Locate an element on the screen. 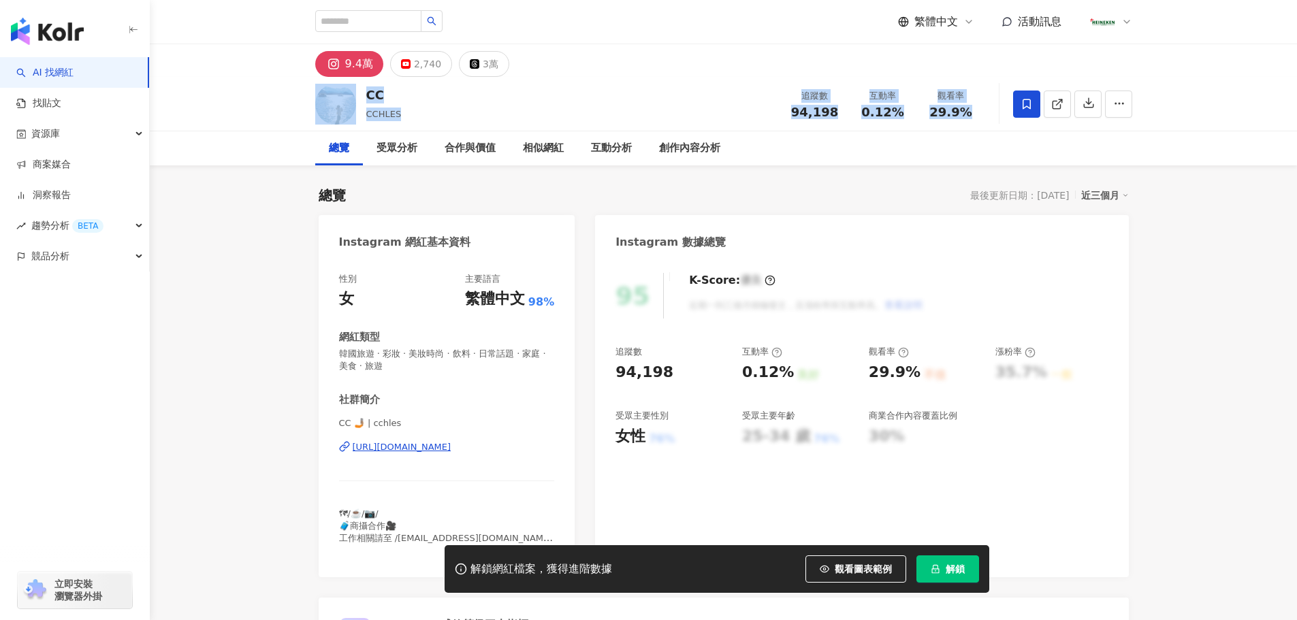 The image size is (1297, 620). span: search is located at coordinates (432, 21).